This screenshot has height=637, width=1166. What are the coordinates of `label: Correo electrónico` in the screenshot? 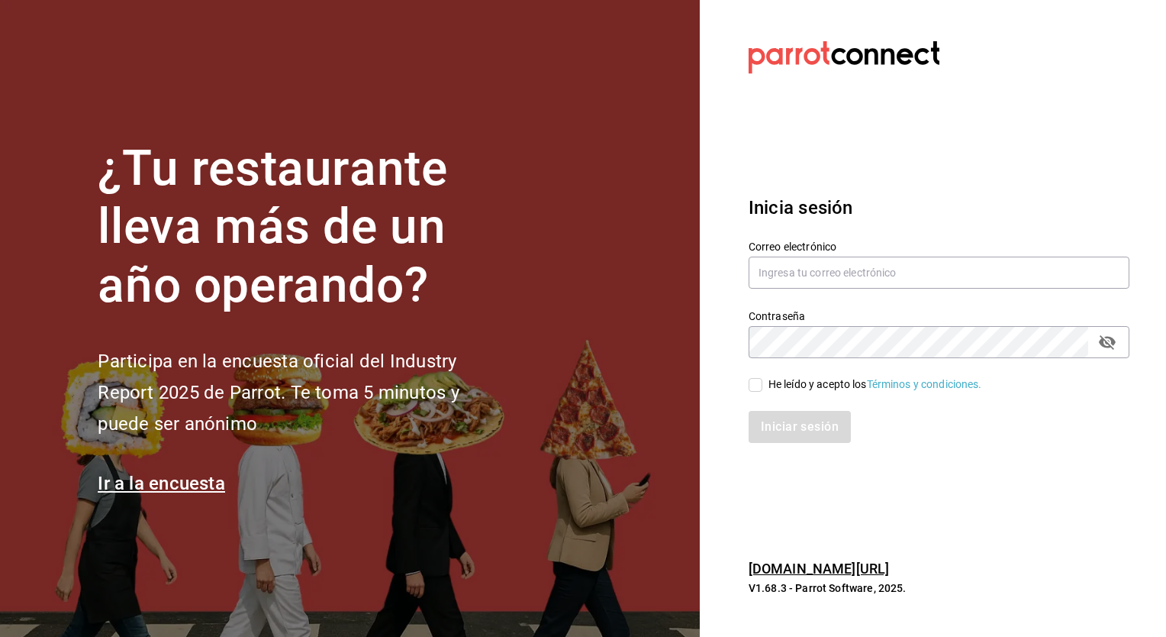 It's located at (939, 246).